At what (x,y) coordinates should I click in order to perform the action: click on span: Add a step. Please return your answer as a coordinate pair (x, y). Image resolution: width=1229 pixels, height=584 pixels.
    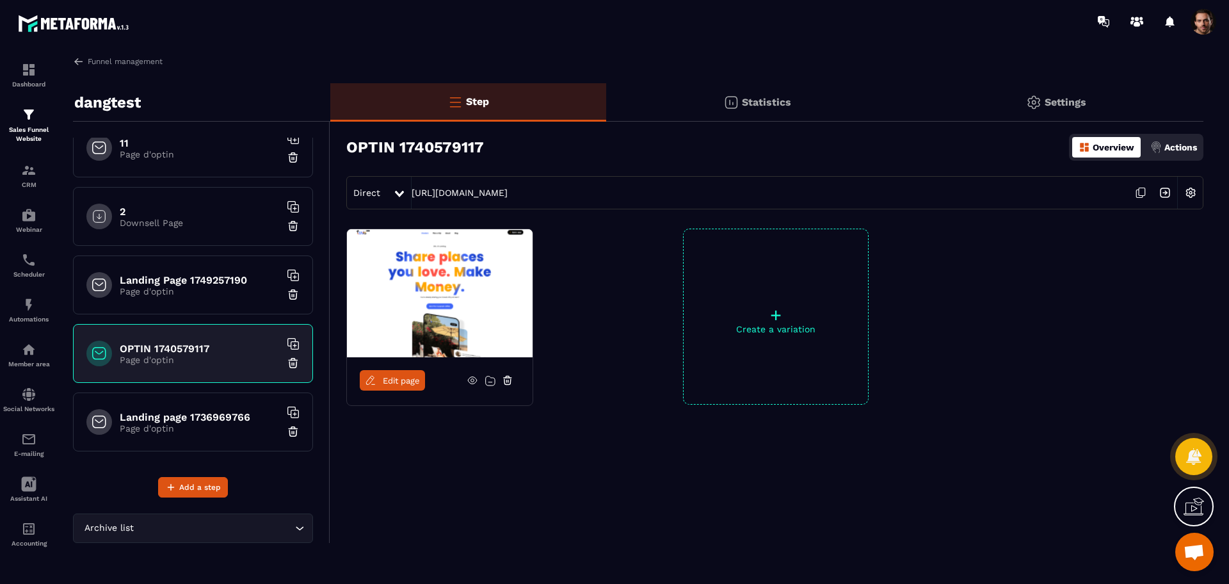
    Looking at the image, I should click on (200, 487).